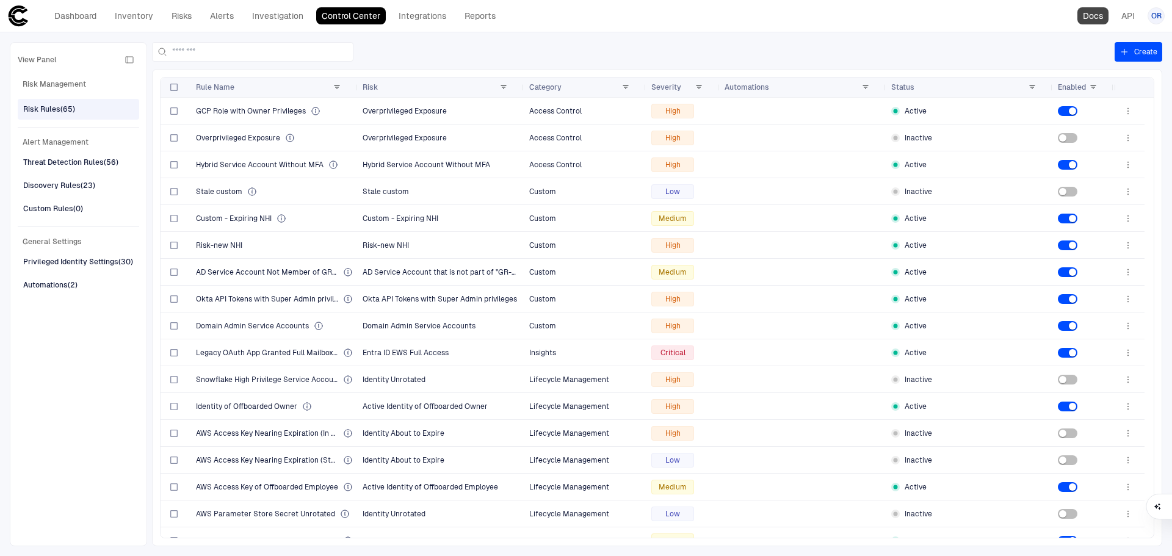 This screenshot has width=1172, height=556. What do you see at coordinates (747, 87) in the screenshot?
I see `span: Automations` at bounding box center [747, 87].